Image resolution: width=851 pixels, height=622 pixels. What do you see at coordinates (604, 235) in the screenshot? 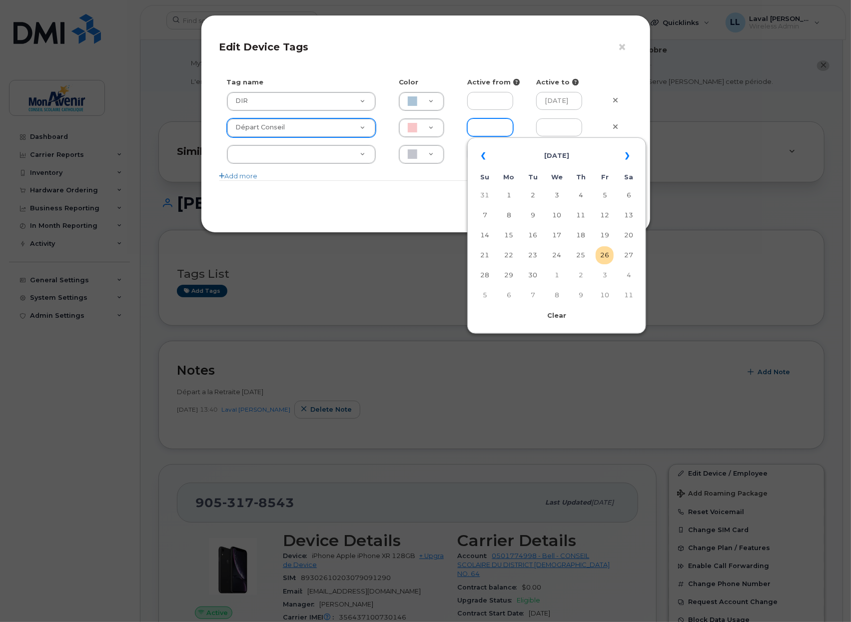
I see `td: 19` at bounding box center [604, 235].